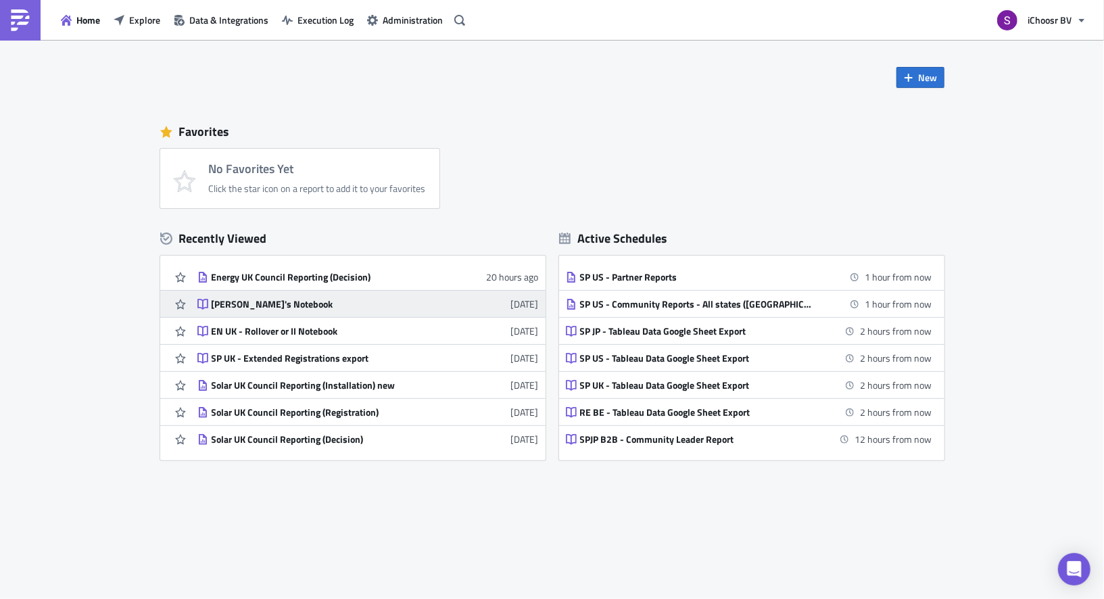  Describe the element at coordinates (749, 358) in the screenshot. I see `a: SP US - Tableau Data Google Sheet Export2 hours from now` at that location.